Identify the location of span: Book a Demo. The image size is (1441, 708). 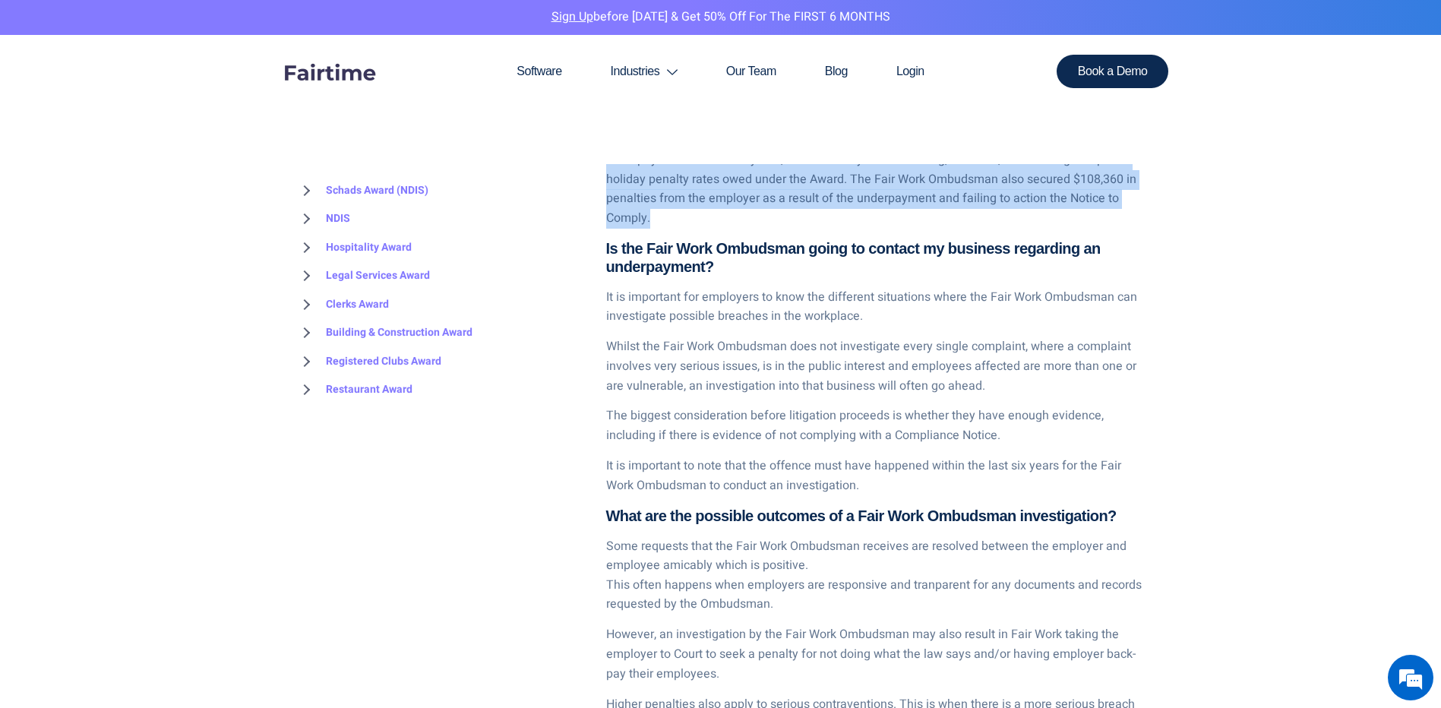
(1113, 71).